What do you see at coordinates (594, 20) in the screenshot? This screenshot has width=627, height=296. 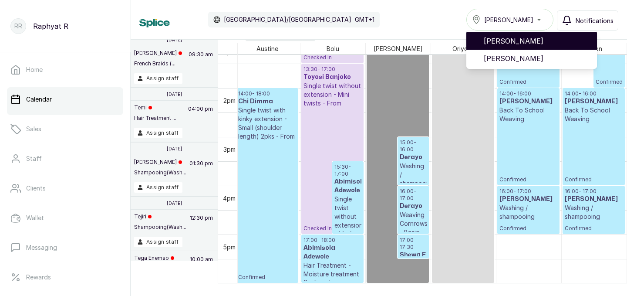 I see `span: Notifications` at bounding box center [594, 20].